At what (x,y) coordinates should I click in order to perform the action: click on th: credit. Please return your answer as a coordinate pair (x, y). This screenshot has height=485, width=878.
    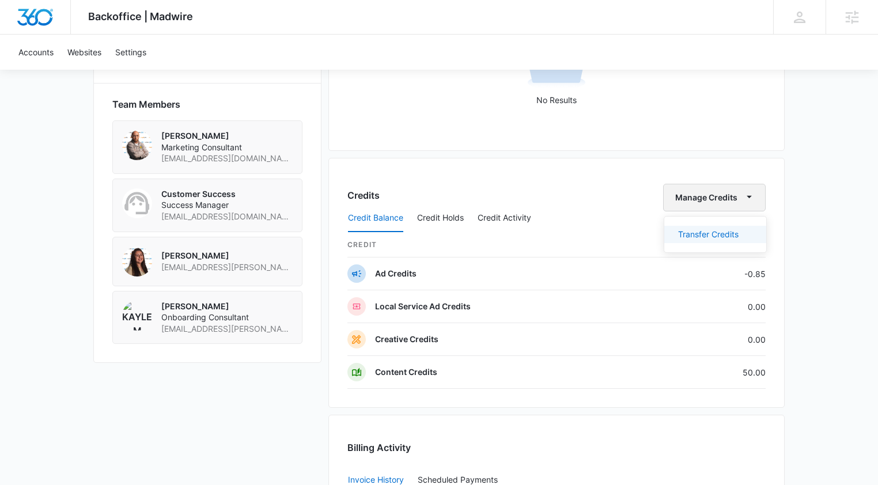
    Looking at the image, I should click on (496, 245).